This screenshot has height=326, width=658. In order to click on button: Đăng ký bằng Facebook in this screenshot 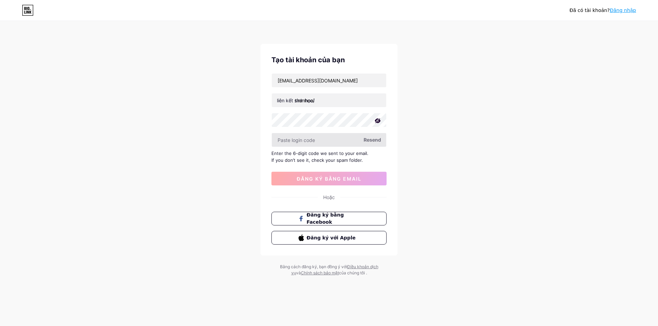, I will do `click(329, 219)`.